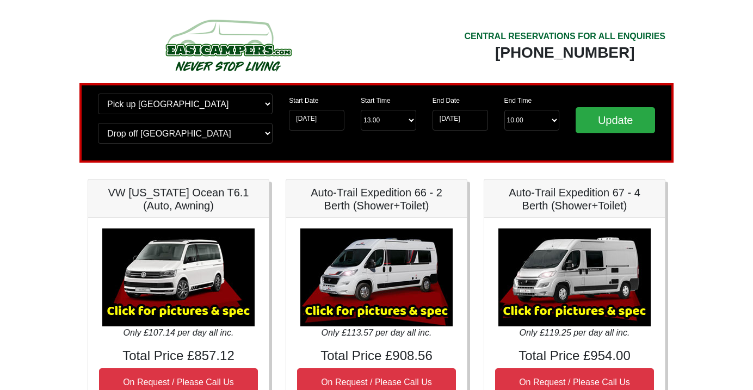 This screenshot has height=390, width=753. What do you see at coordinates (179, 278) in the screenshot?
I see `img: VW California Ocean T6.1 (Auto, Awning)` at bounding box center [179, 278].